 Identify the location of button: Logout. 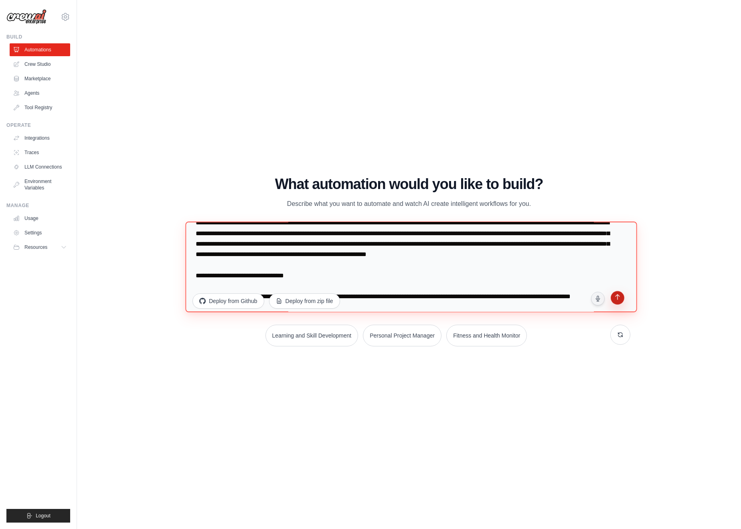
(38, 515).